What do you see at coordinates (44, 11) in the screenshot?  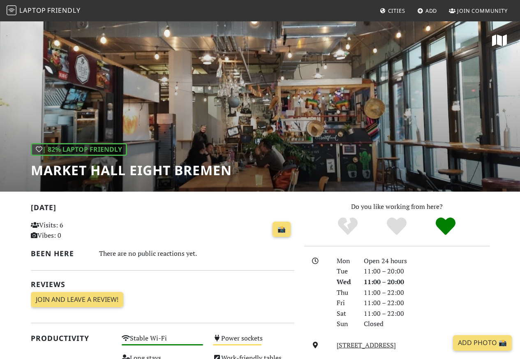 I see `a: LaptopFriendly LaptopFriendly` at bounding box center [44, 11].